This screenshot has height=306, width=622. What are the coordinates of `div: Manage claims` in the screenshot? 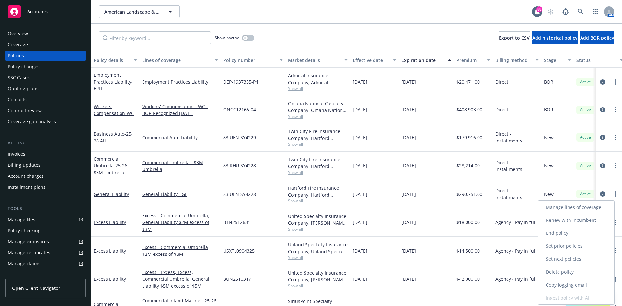 It's located at (24, 263).